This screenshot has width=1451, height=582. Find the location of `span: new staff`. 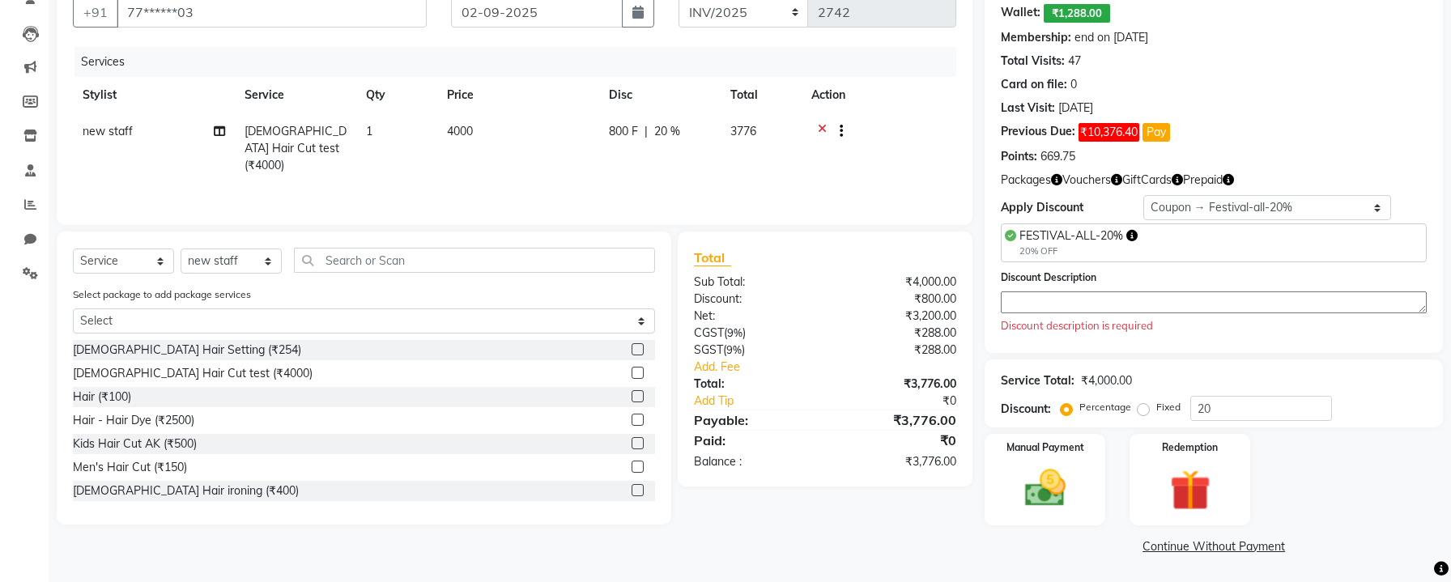

span: new staff is located at coordinates (108, 131).